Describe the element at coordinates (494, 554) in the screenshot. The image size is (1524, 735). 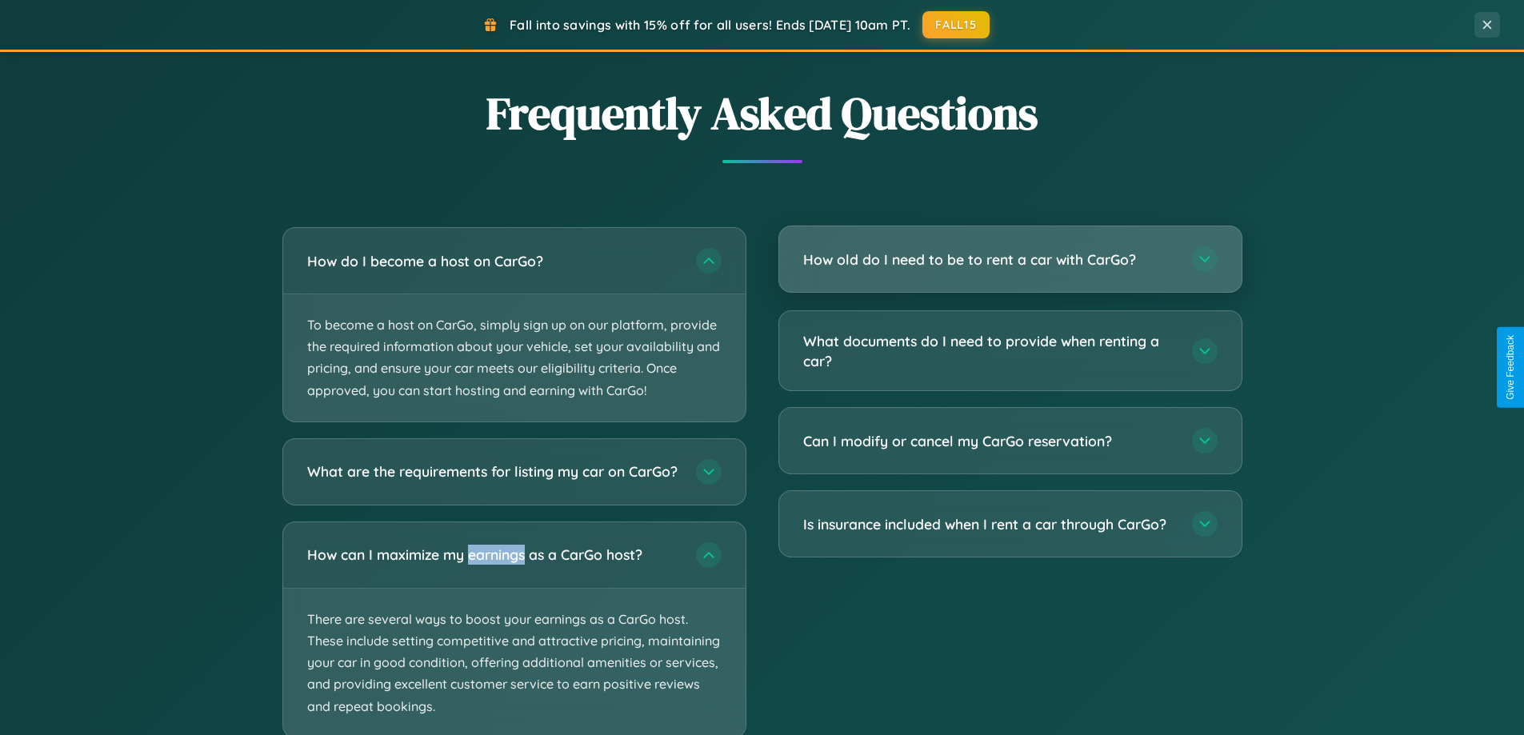
I see `h3: How can I maximize my earnings as a CarGo host?` at that location.